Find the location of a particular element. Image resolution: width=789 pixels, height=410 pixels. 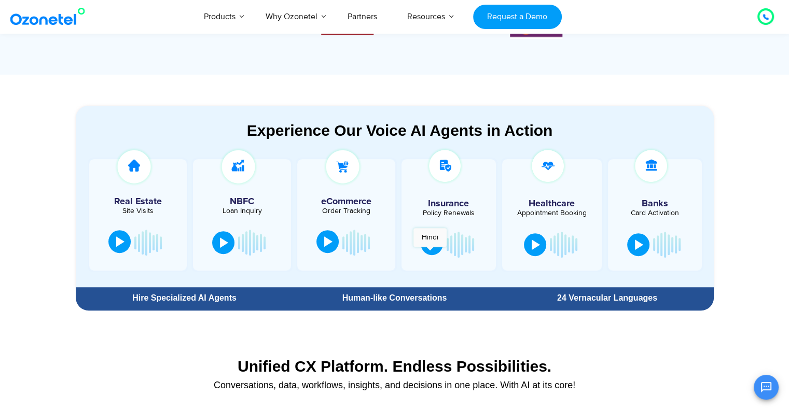

div: Loan Inquiry is located at coordinates (242, 211).